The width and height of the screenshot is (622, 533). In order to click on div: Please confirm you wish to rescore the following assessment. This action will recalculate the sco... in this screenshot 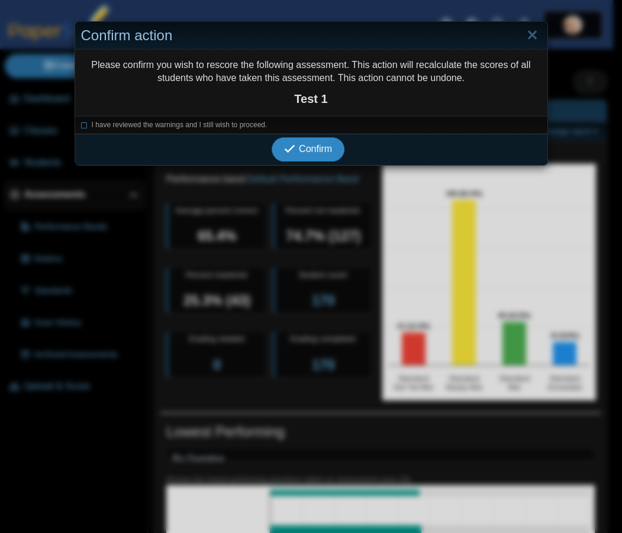, I will do `click(311, 83)`.